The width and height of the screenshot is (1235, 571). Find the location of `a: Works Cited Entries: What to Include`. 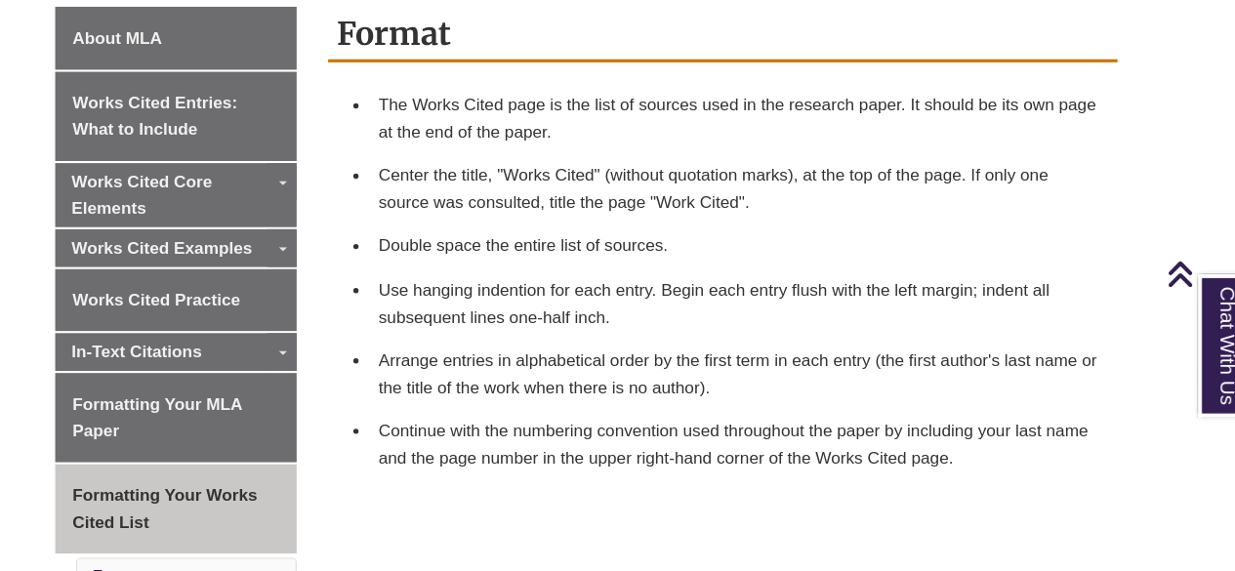

a: Works Cited Entries: What to Include is located at coordinates (236, 107).